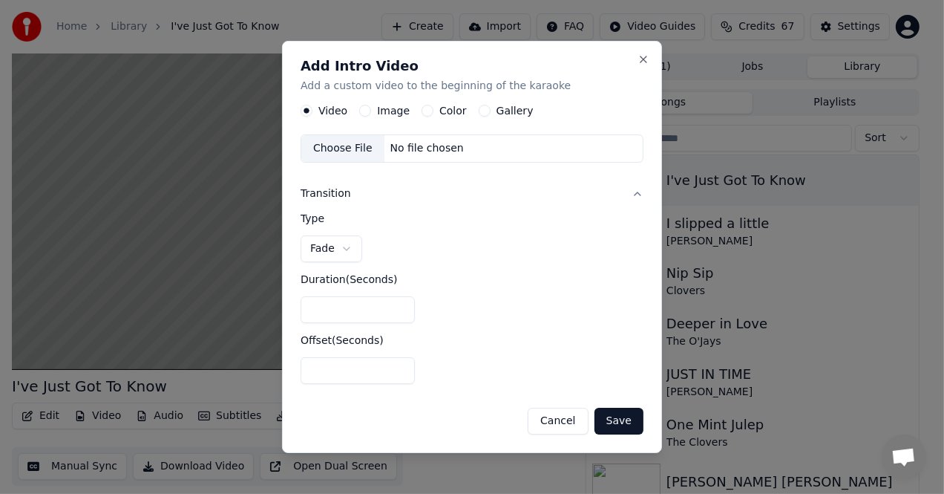 This screenshot has height=494, width=944. Describe the element at coordinates (472, 66) in the screenshot. I see `h2: Add Intro Video` at that location.